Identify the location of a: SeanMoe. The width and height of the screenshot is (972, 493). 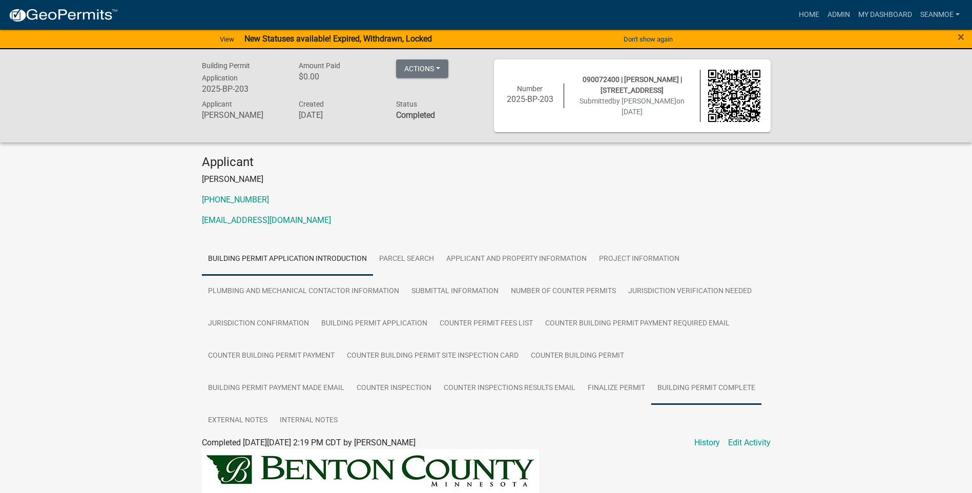
(939, 15).